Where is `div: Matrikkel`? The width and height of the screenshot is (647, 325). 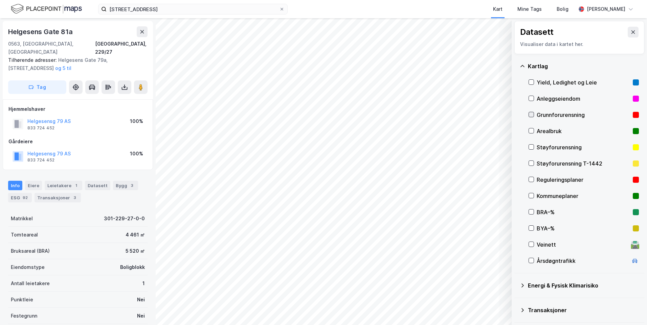 div: Matrikkel is located at coordinates (22, 219).